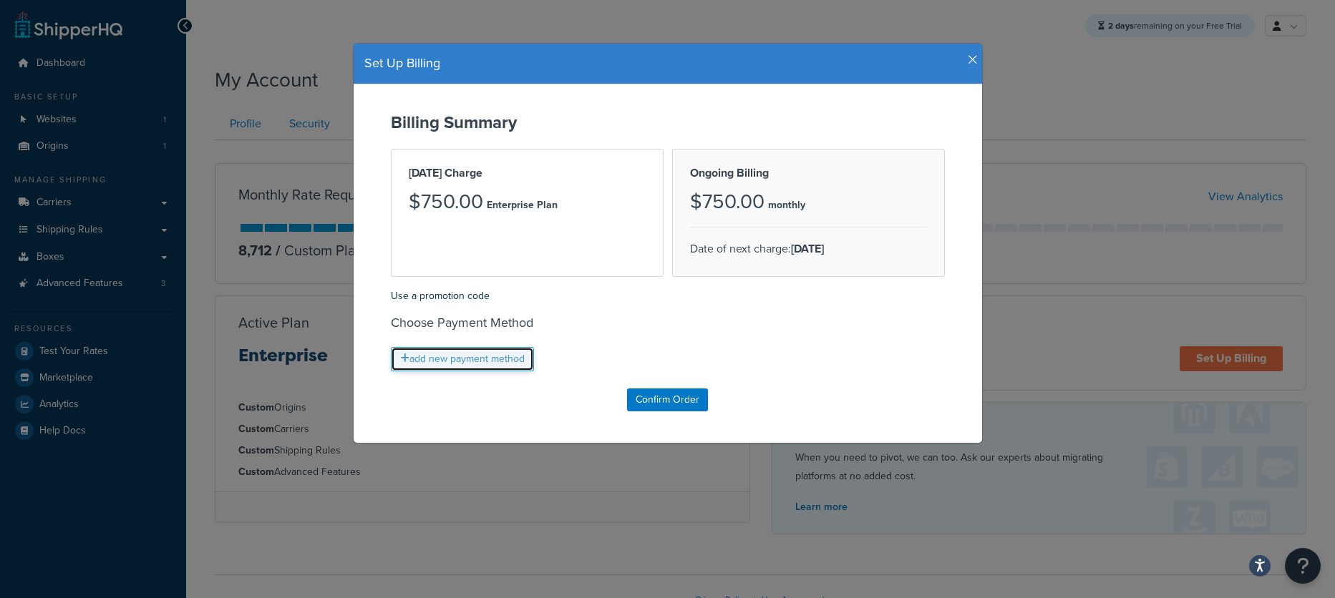  Describe the element at coordinates (462, 359) in the screenshot. I see `a: add new payment method` at that location.